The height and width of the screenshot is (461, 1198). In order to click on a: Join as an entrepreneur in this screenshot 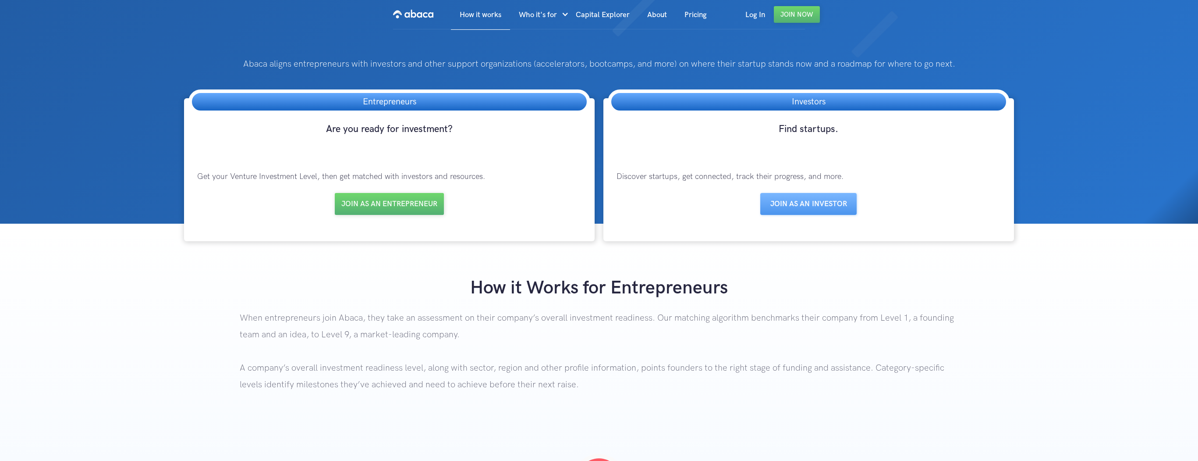, I will do `click(389, 204)`.